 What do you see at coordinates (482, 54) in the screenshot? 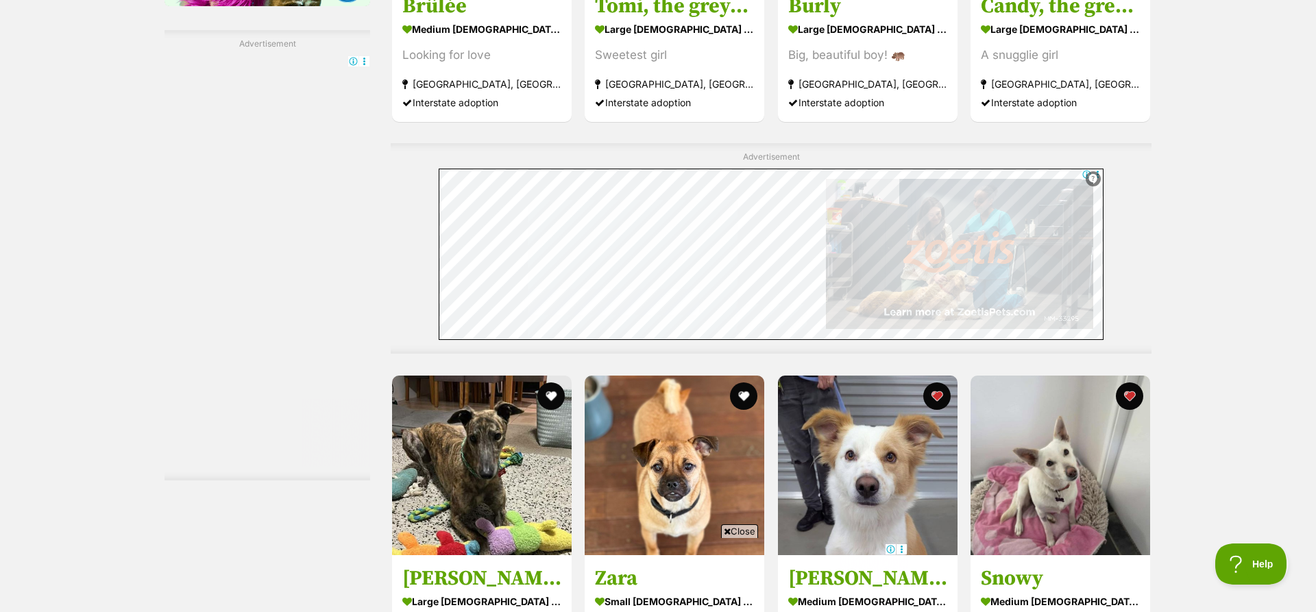
I see `div: Looking for love` at bounding box center [482, 54].